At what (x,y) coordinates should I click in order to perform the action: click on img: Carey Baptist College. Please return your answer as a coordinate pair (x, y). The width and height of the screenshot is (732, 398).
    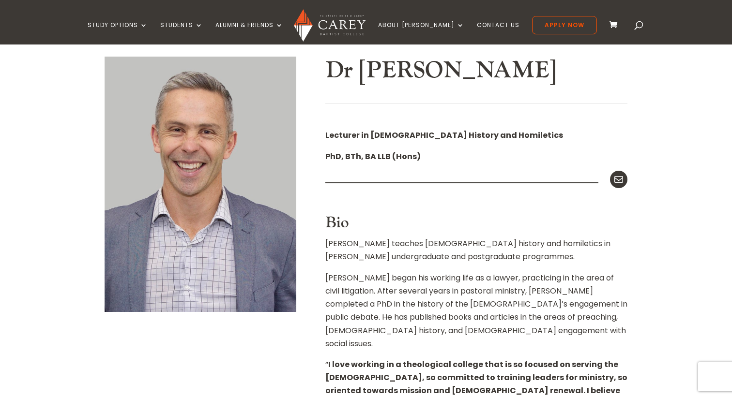
    Looking at the image, I should click on (329, 25).